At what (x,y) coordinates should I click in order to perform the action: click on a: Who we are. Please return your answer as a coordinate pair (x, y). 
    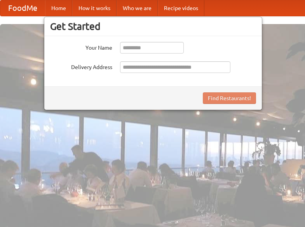
    Looking at the image, I should click on (137, 8).